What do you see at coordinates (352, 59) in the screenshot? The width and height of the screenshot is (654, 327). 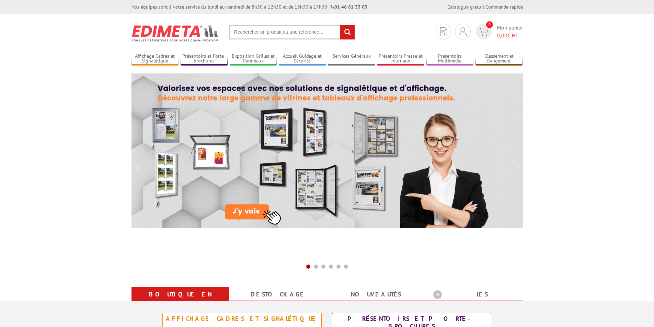 I see `a: Services Généraux` at bounding box center [352, 59].